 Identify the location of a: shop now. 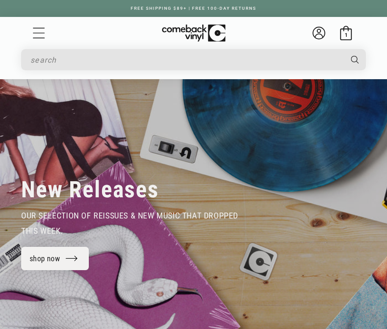
(55, 258).